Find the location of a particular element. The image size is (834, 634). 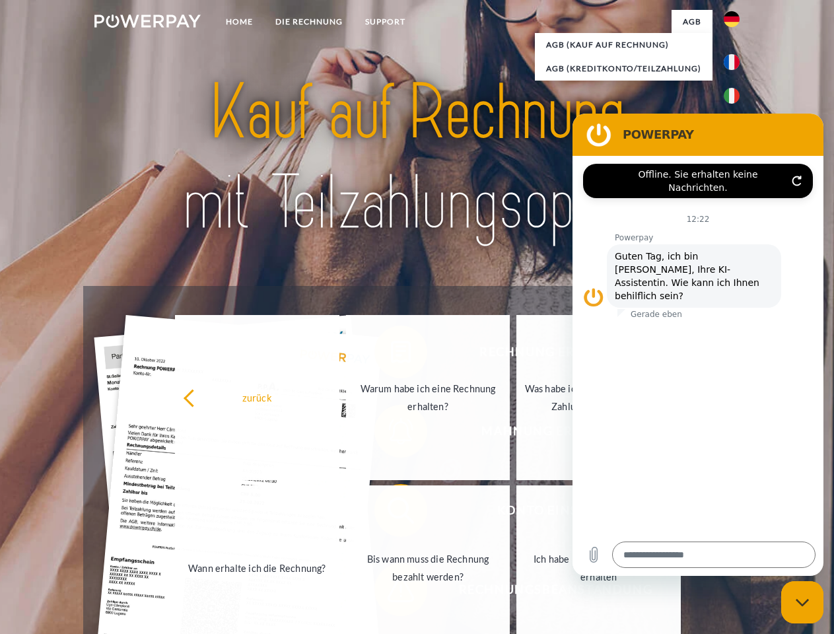

button: Verbindung aktualisieren is located at coordinates (224, 67).